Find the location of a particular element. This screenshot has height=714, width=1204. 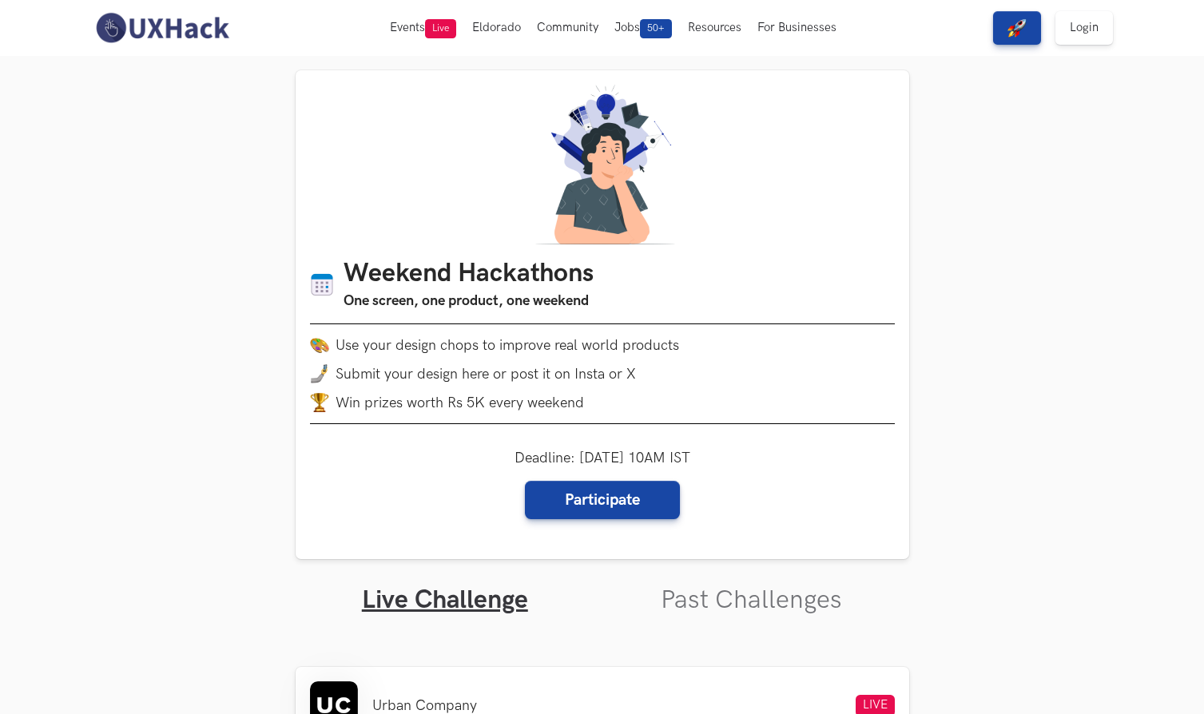

li: Use your design chops to improve real world products is located at coordinates (602, 345).